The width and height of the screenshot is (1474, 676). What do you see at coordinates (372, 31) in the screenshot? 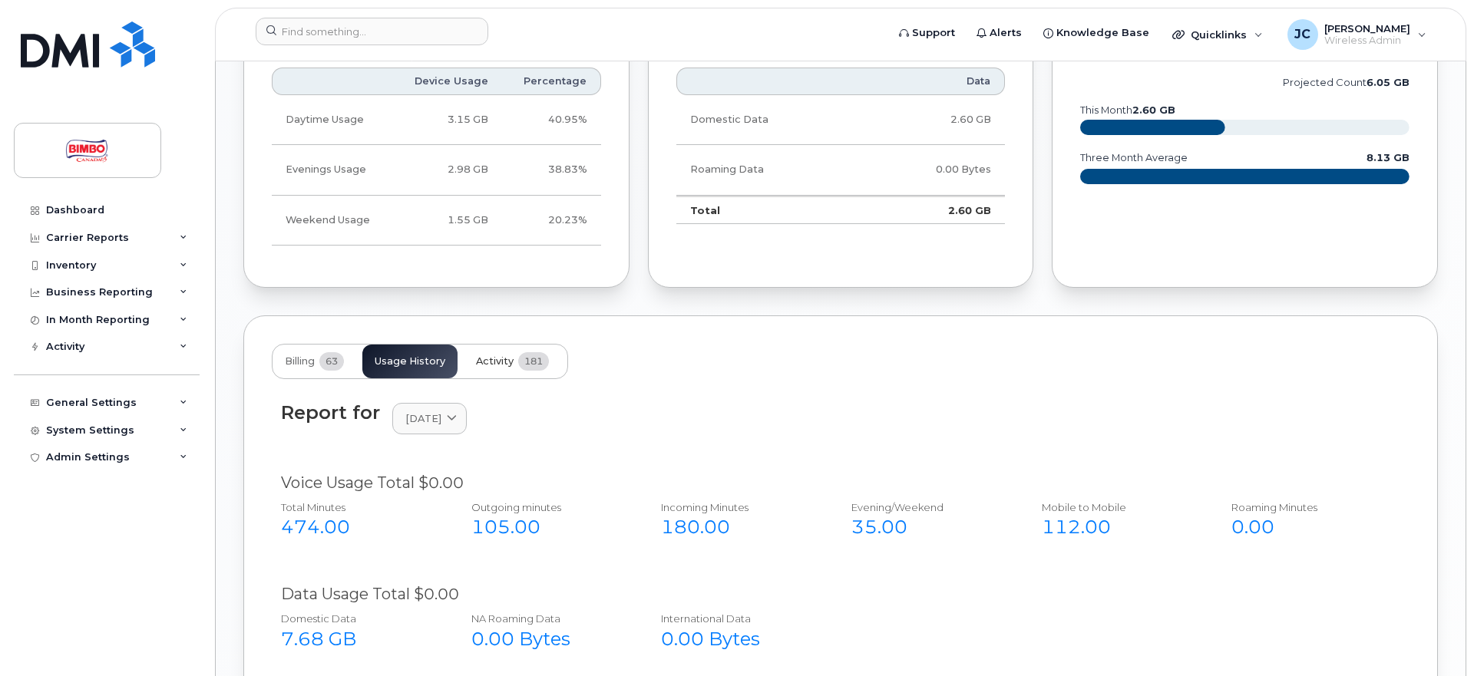
I see `input: Find something...` at bounding box center [372, 31].